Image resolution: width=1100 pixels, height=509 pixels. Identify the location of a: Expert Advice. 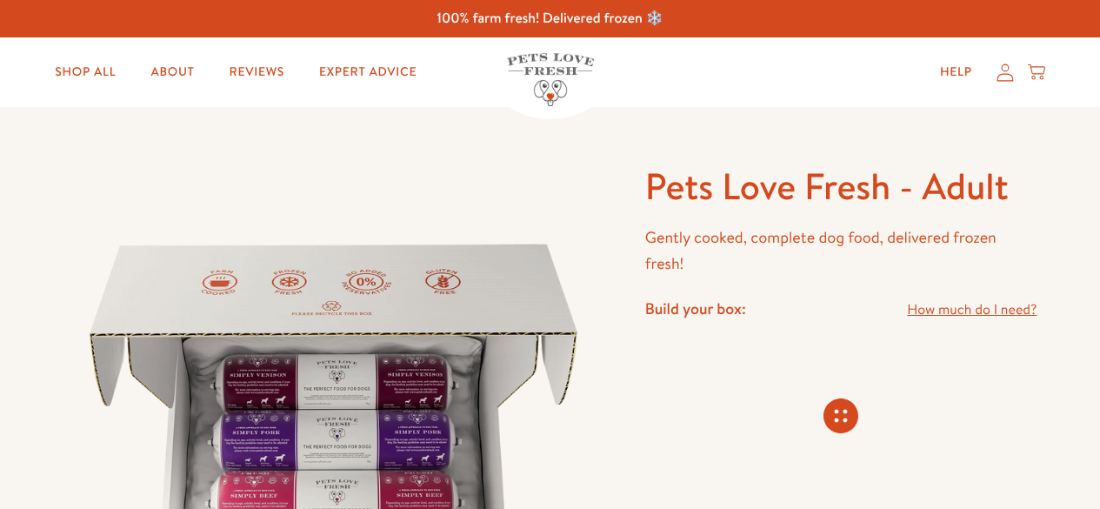
(368, 72).